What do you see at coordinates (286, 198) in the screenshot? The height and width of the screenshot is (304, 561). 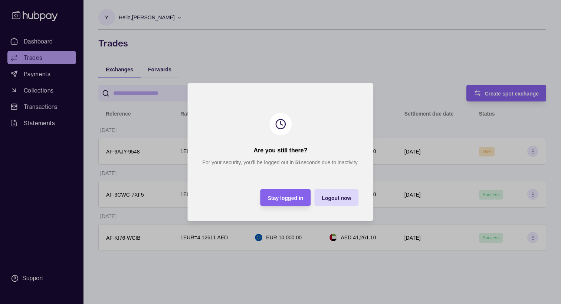 I see `span: Stay logged in` at bounding box center [286, 198].